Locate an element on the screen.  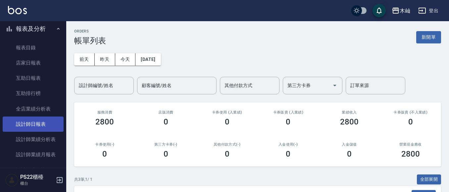
h3: 帳單列表 is located at coordinates (90, 41).